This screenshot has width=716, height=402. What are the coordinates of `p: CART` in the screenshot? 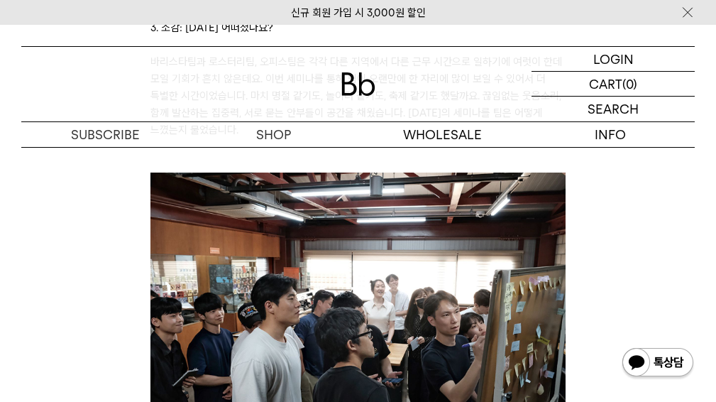 It's located at (606, 84).